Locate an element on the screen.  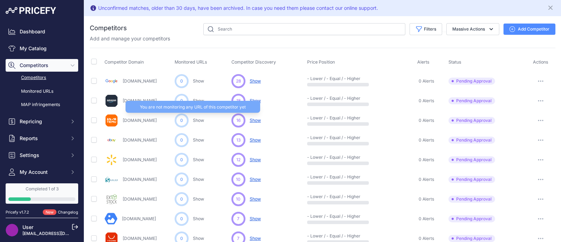
nav: Sidebar is located at coordinates (42, 129).